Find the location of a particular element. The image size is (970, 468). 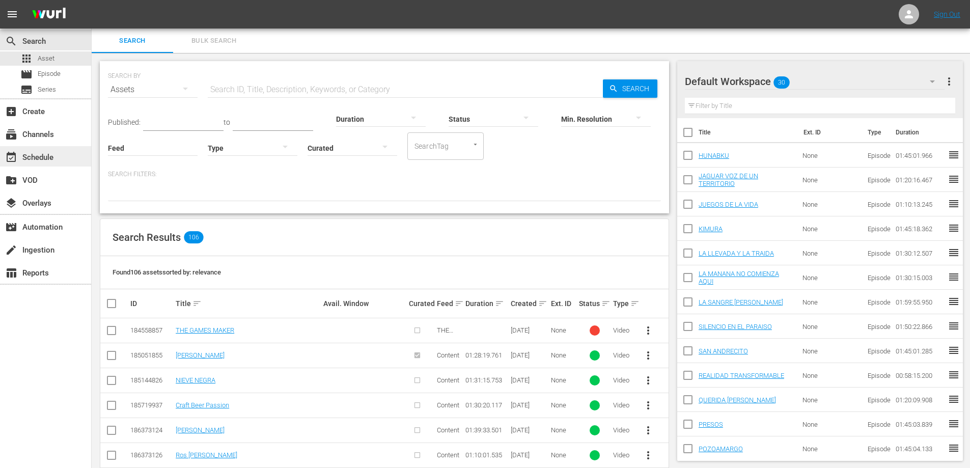

span: menu is located at coordinates (12, 14).